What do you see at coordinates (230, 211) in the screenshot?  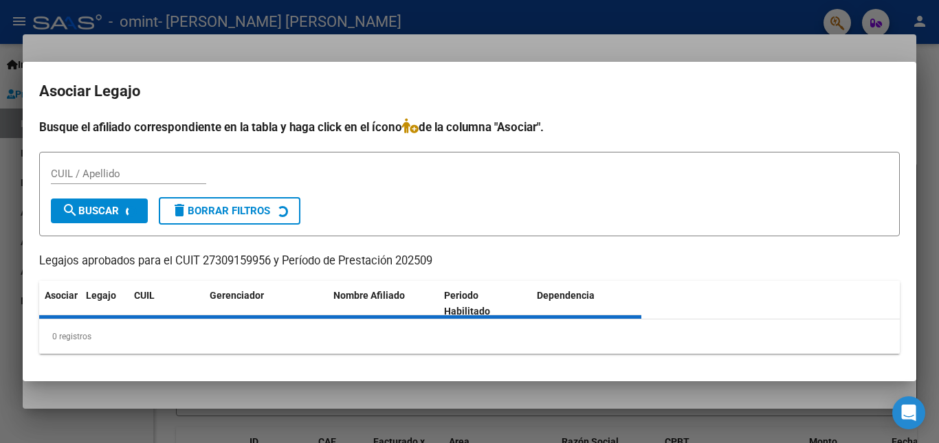 I see `button: Borrar Filtros` at bounding box center [230, 211].